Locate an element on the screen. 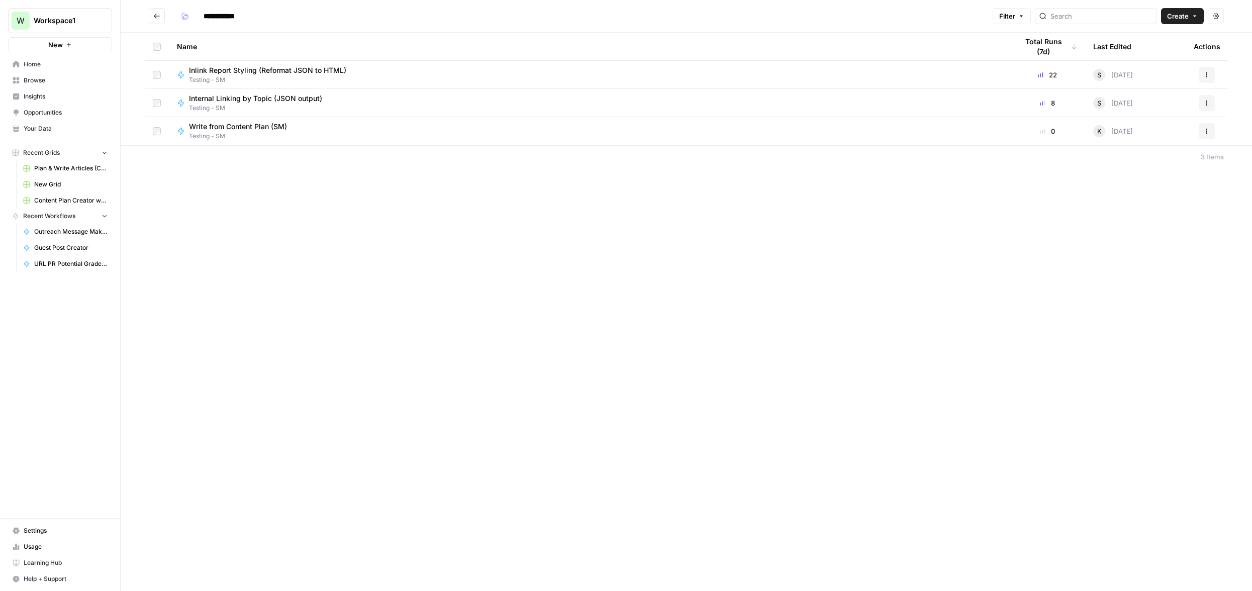  button: Go back is located at coordinates (157, 16).